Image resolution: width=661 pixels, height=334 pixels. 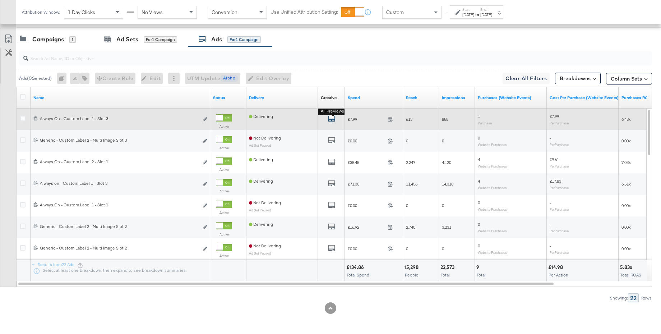 I want to click on div: £14.98, so click(x=556, y=267).